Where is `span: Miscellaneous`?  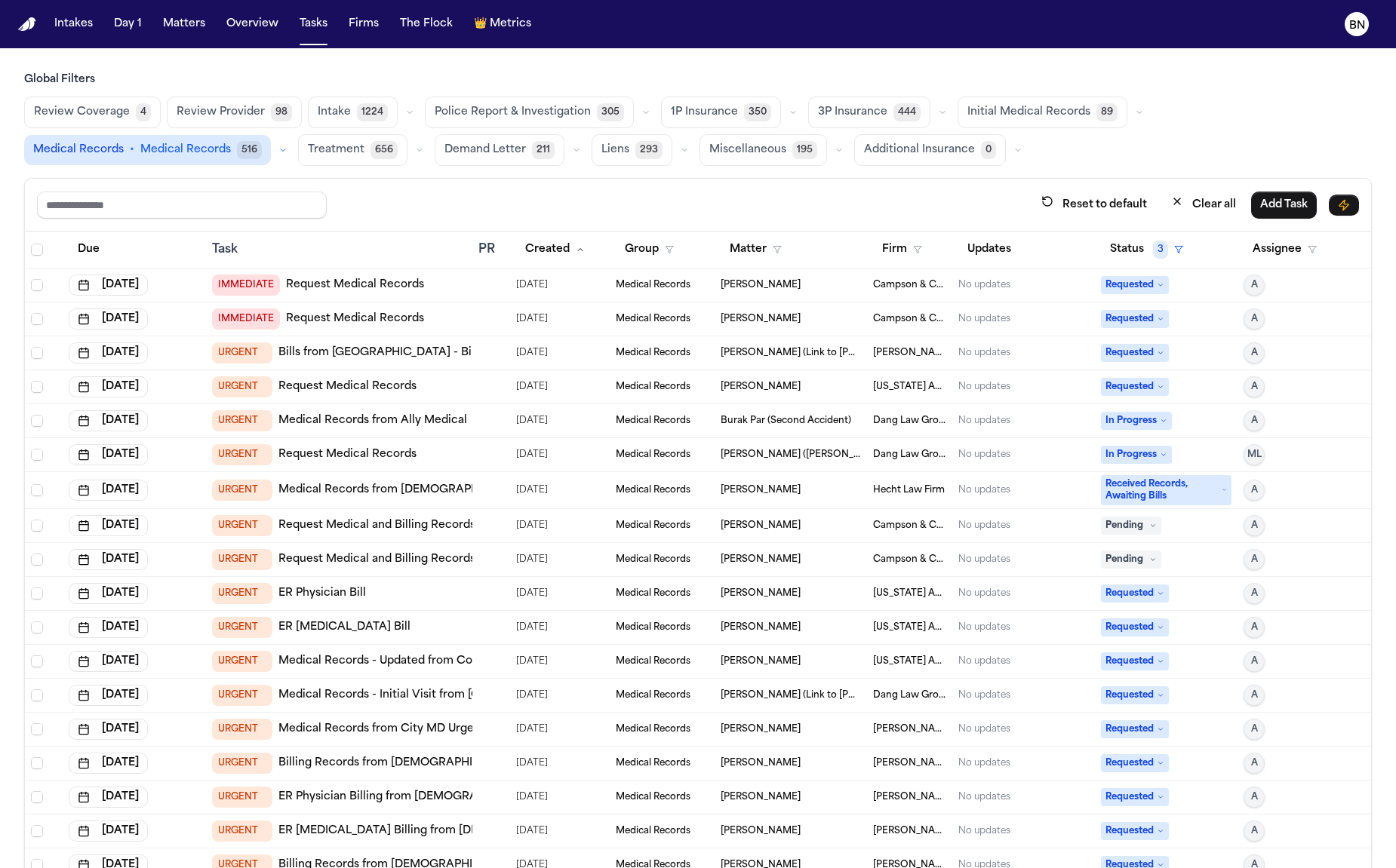
span: Miscellaneous is located at coordinates (748, 150).